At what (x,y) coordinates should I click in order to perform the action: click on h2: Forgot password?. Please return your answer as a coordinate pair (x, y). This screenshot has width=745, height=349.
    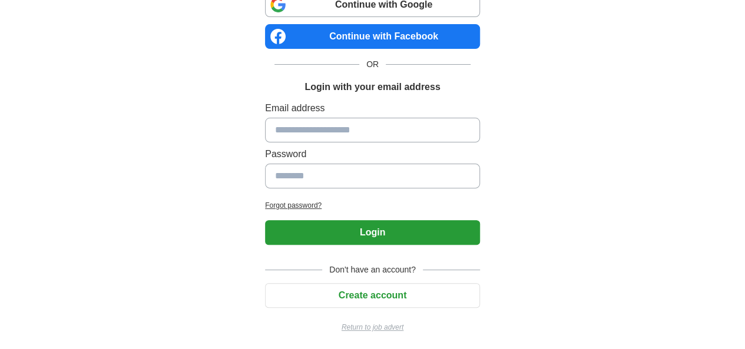
    Looking at the image, I should click on (372, 206).